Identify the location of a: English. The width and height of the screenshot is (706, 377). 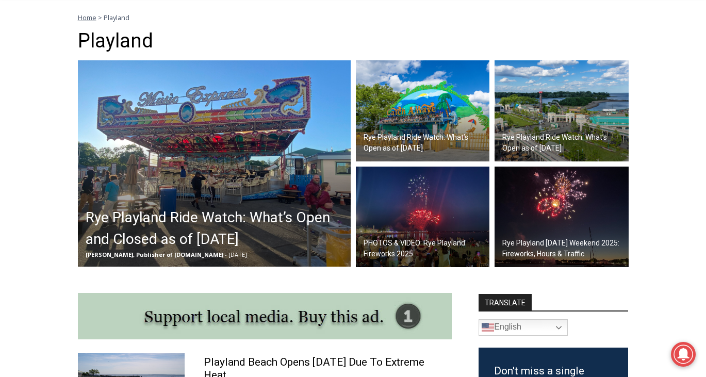
(523, 328).